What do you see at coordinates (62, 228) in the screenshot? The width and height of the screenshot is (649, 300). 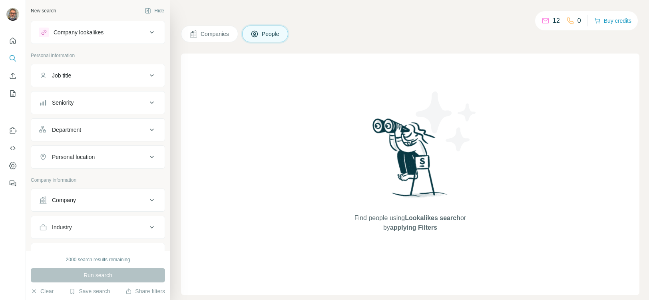 I see `div: Industry` at bounding box center [62, 228].